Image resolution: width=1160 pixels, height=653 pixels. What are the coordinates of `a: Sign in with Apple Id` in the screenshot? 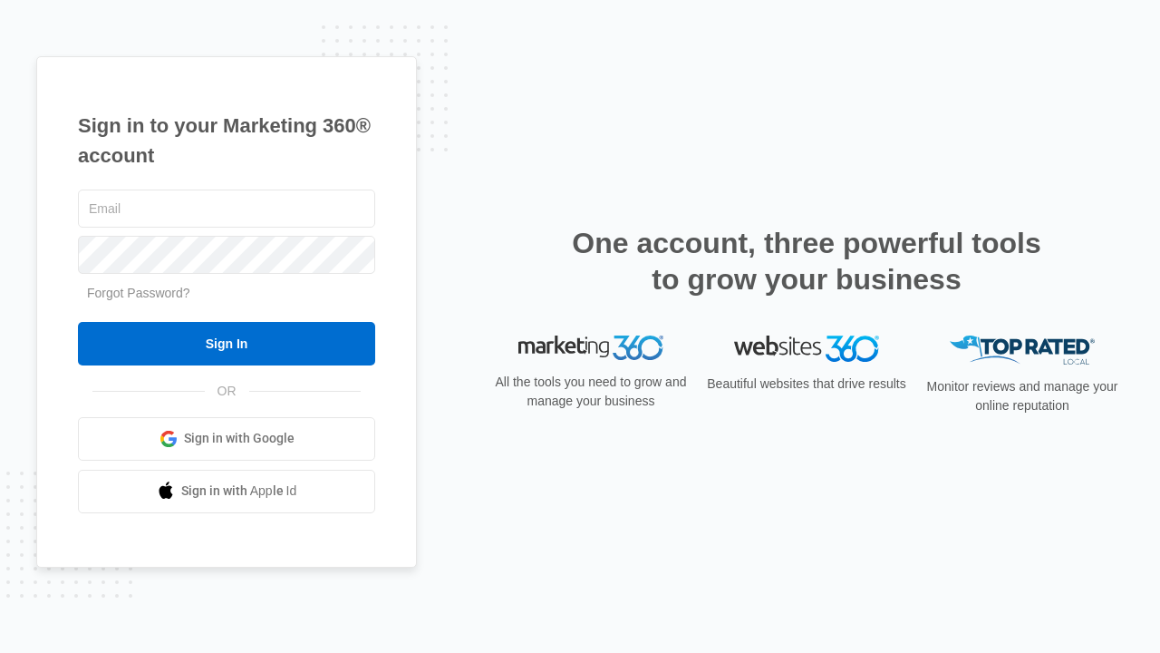 It's located at (227, 491).